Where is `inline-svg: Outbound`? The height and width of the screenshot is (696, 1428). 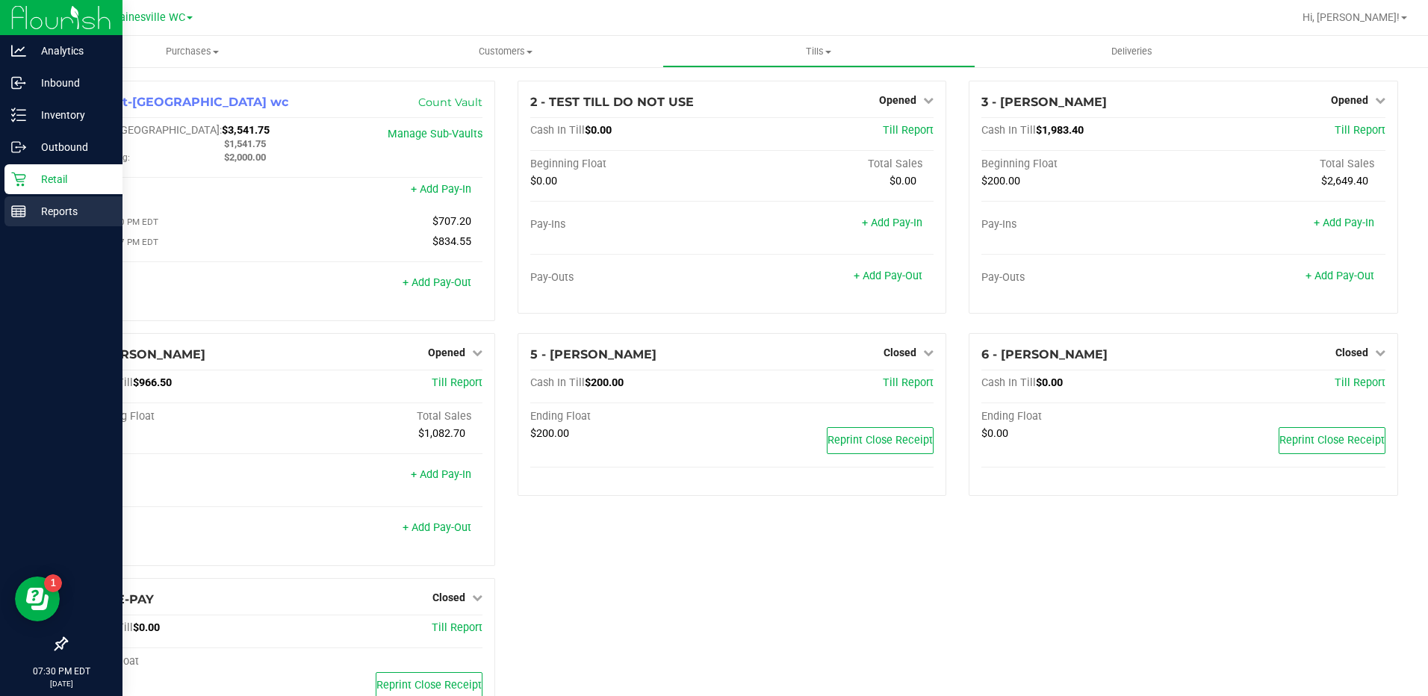
inline-svg: Outbound is located at coordinates (19, 147).